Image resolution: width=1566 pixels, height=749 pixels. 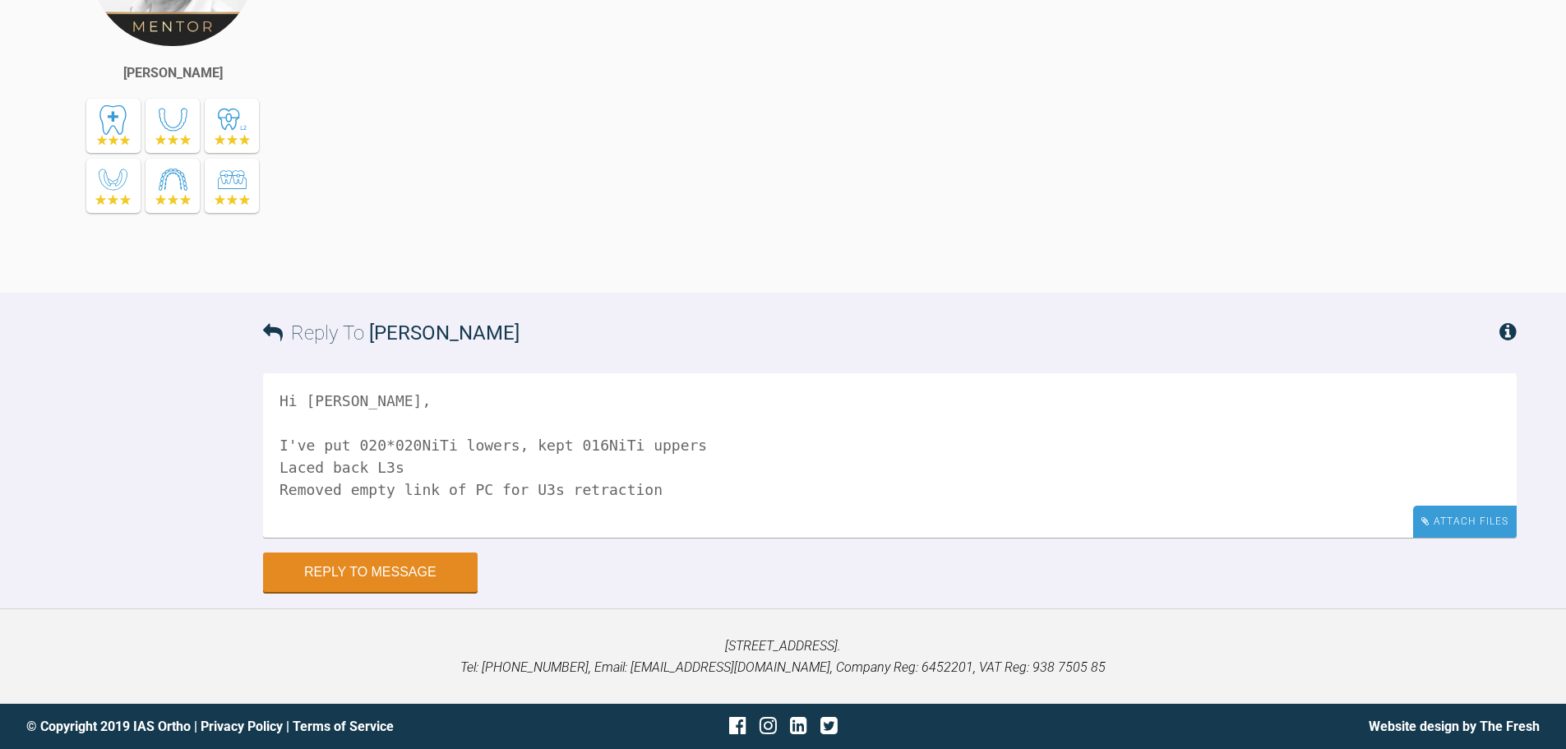 I want to click on h3: Reply To, so click(x=391, y=333).